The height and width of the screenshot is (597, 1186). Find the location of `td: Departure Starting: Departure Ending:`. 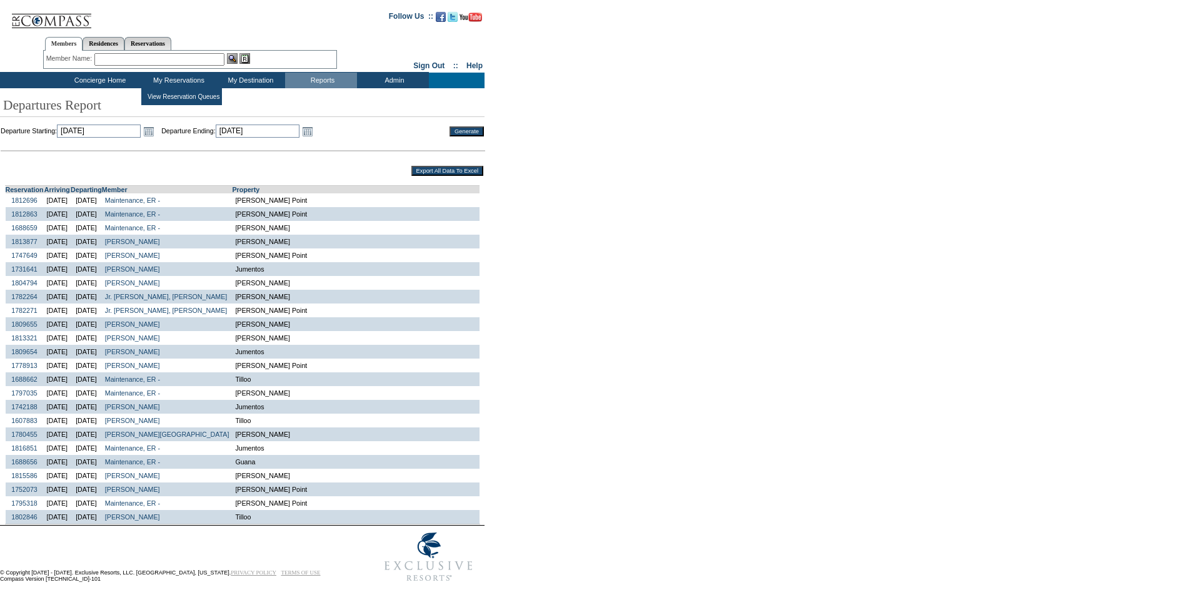

td: Departure Starting: Departure Ending: is located at coordinates (218, 131).